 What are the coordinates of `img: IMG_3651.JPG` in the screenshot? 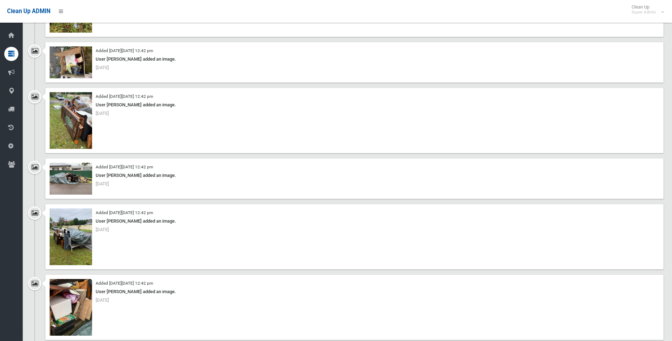 It's located at (71, 179).